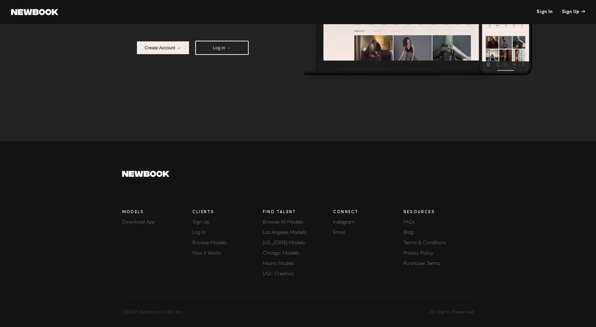 This screenshot has height=327, width=596. Describe the element at coordinates (298, 264) in the screenshot. I see `a: Miami Models` at that location.